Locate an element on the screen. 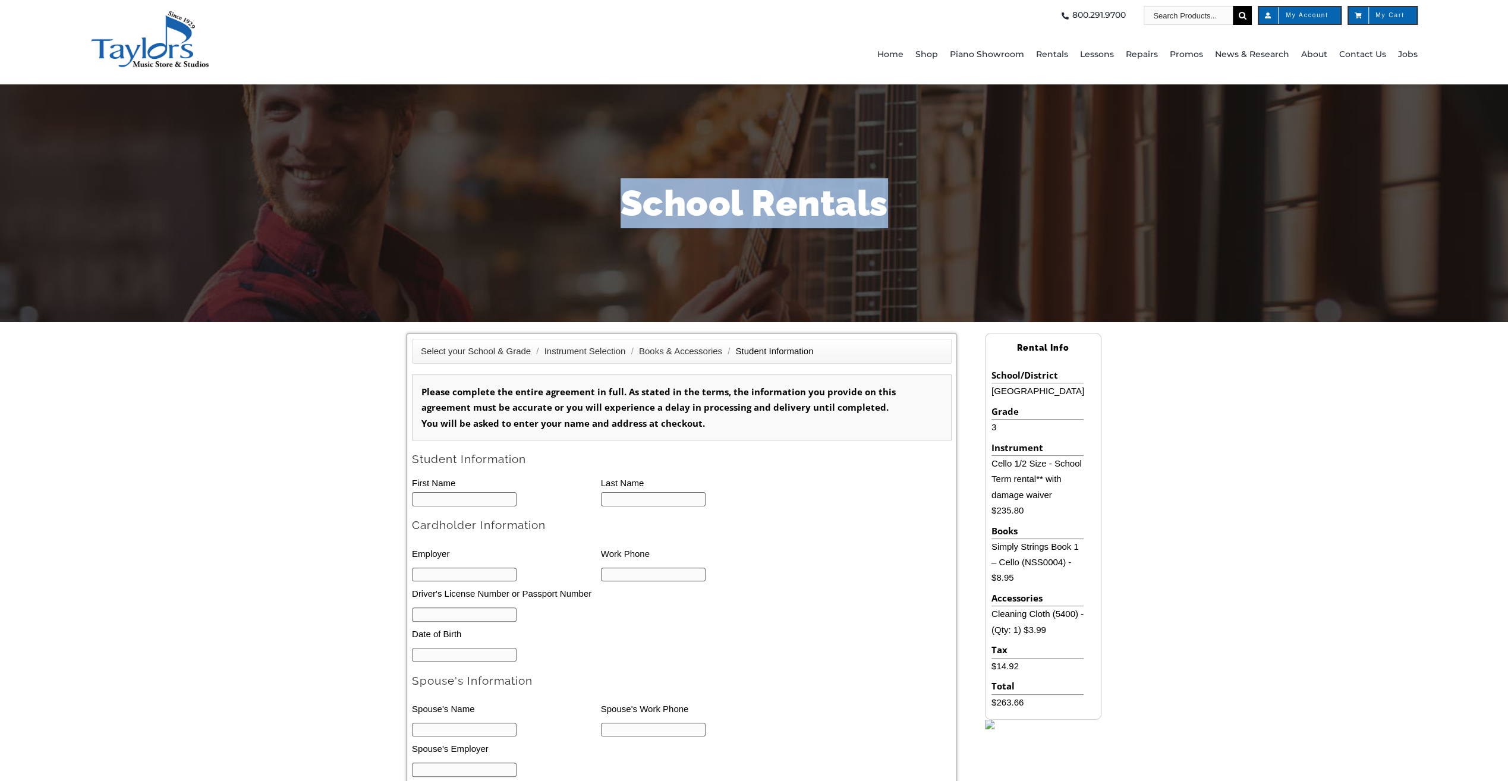 The image size is (1508, 781). span: News & Research is located at coordinates (1252, 55).